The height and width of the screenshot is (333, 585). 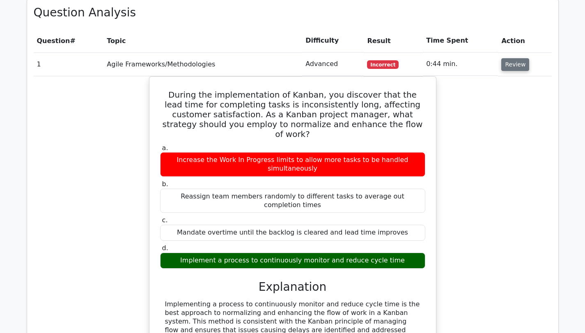 I want to click on td: 1, so click(x=69, y=64).